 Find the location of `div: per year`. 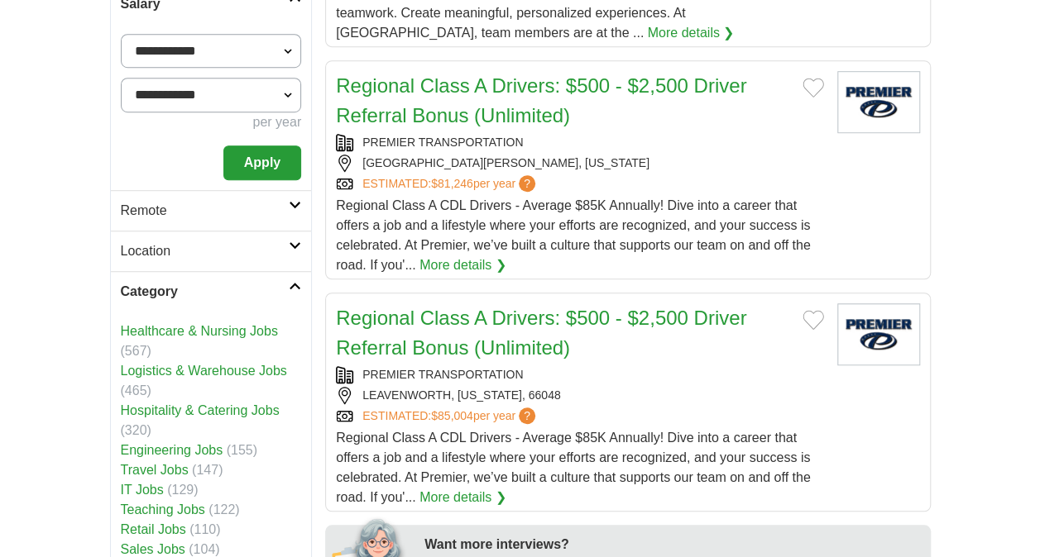

div: per year is located at coordinates (211, 122).